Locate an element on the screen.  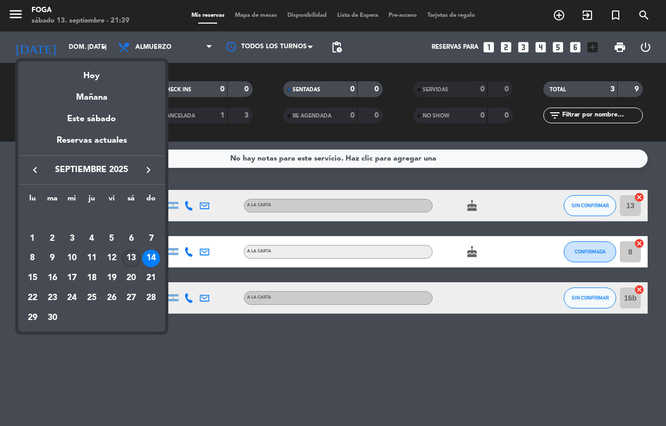
div: 13 is located at coordinates (131, 259).